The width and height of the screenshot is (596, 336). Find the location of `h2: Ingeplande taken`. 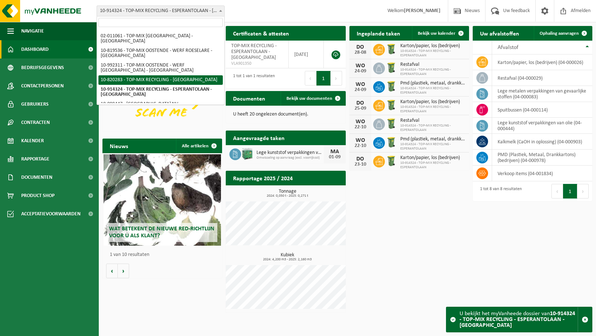

h2: Ingeplande taken is located at coordinates (378, 33).